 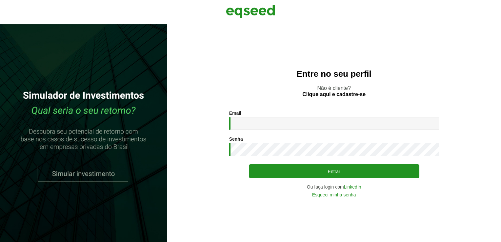 I want to click on h2: Entre no seu perfil, so click(x=334, y=74).